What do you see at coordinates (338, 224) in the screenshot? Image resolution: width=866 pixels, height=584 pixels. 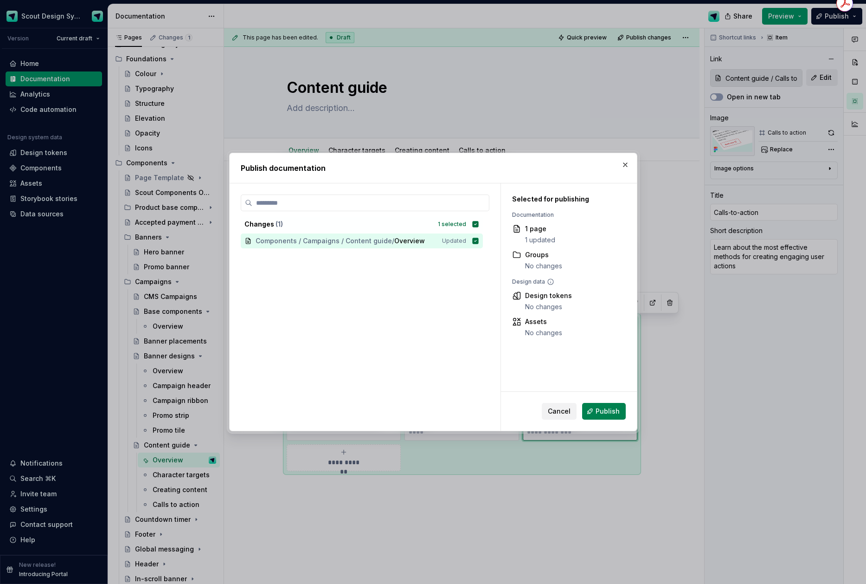 I see `div: Changes` at bounding box center [338, 224].